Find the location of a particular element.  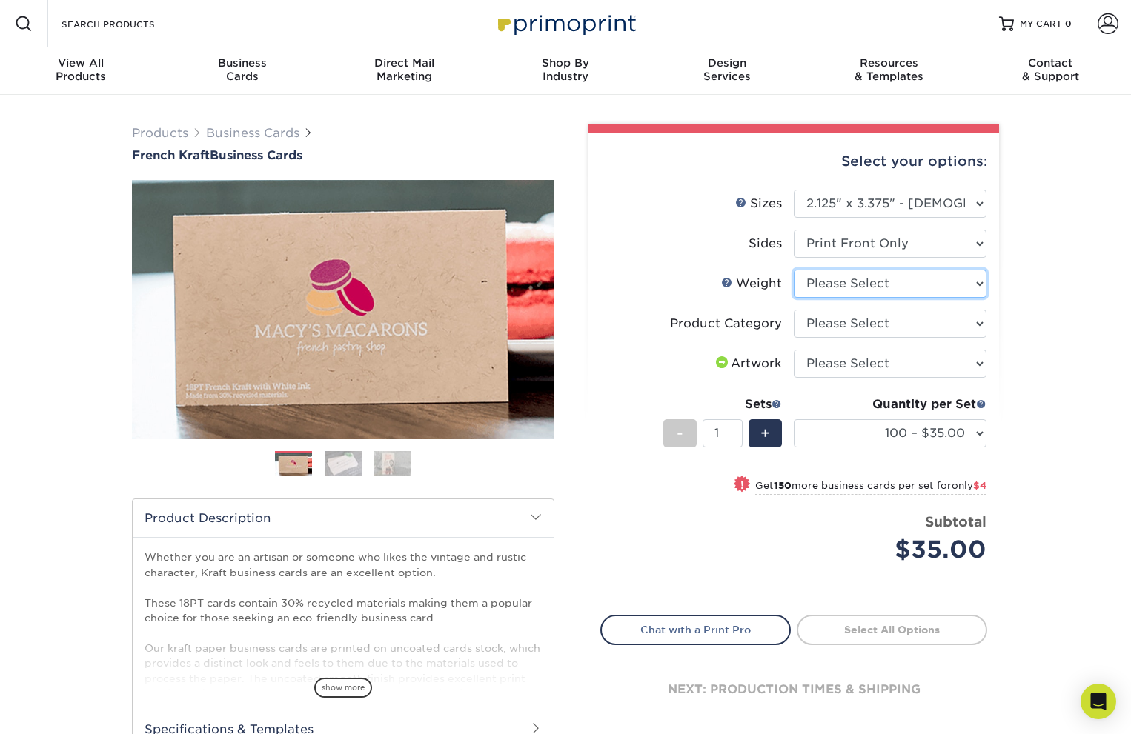

div: Industry is located at coordinates (566, 70).